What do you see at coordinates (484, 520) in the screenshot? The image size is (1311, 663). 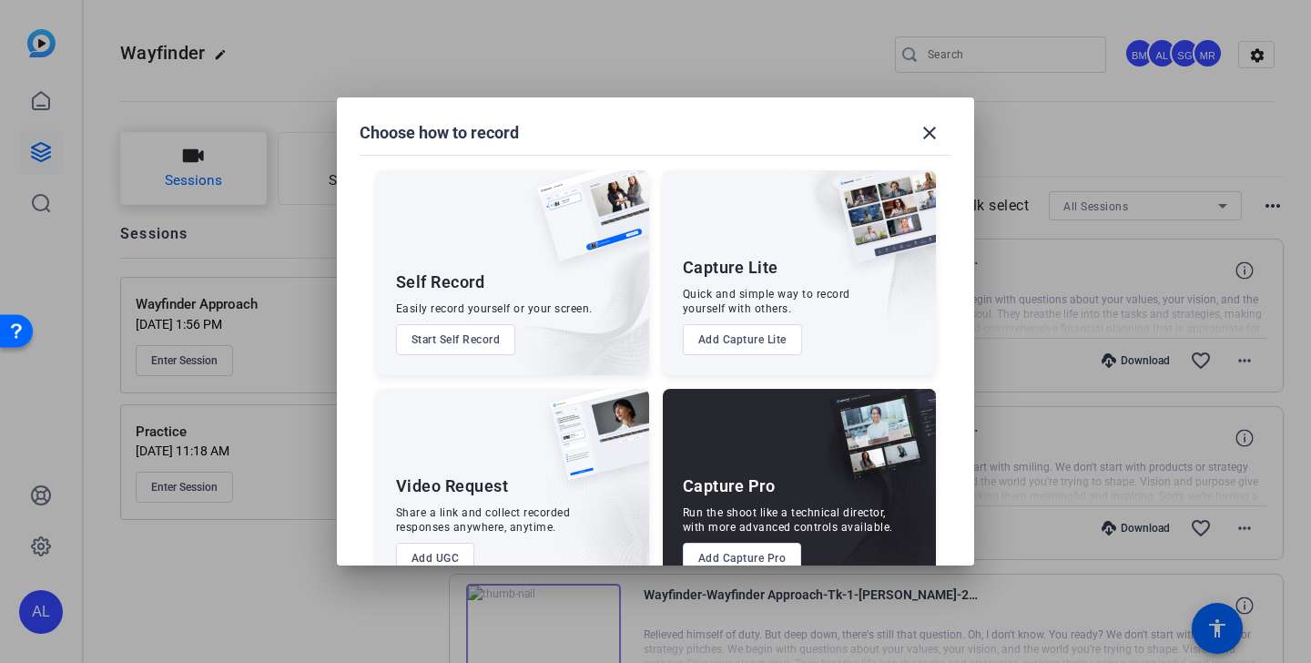 I see `div: Share a link and collect recorded responses anywhere, anytime.` at bounding box center [484, 520].